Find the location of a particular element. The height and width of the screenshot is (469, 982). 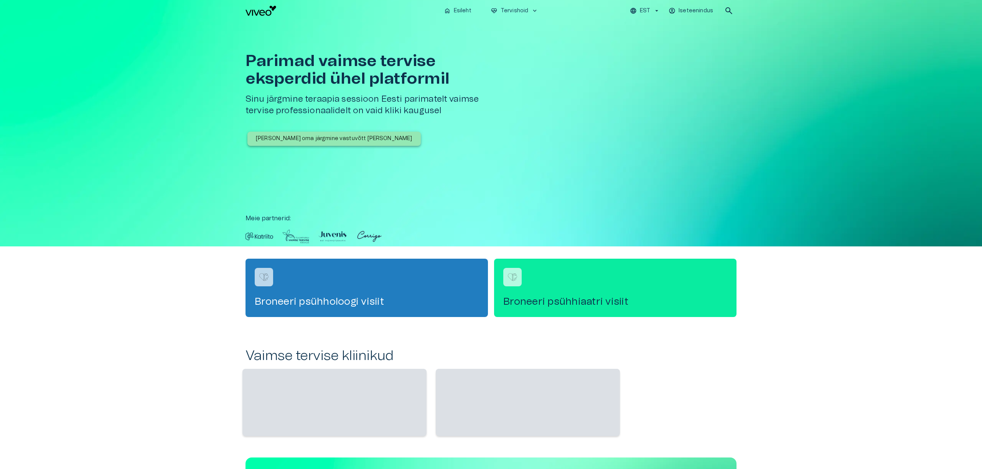

h5: Sinu järgmine teraapia sessioon Eesti parimatelt vaimse tervise professionaalidelt on vaid kliki ... is located at coordinates (370, 105).